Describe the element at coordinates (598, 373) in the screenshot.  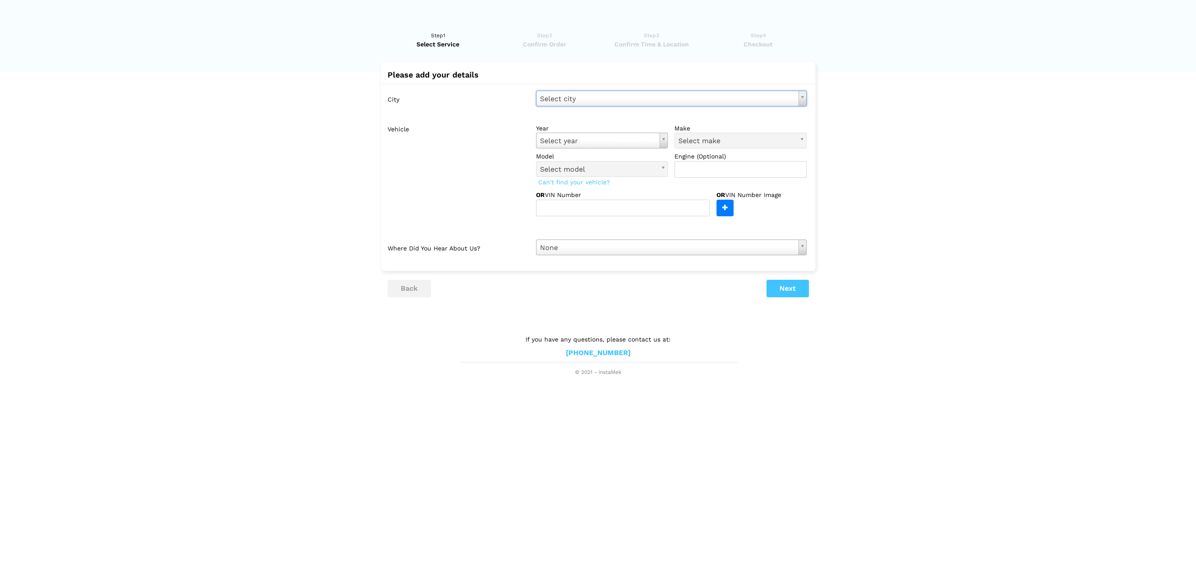
I see `span: © 2021 - instaMek` at that location.